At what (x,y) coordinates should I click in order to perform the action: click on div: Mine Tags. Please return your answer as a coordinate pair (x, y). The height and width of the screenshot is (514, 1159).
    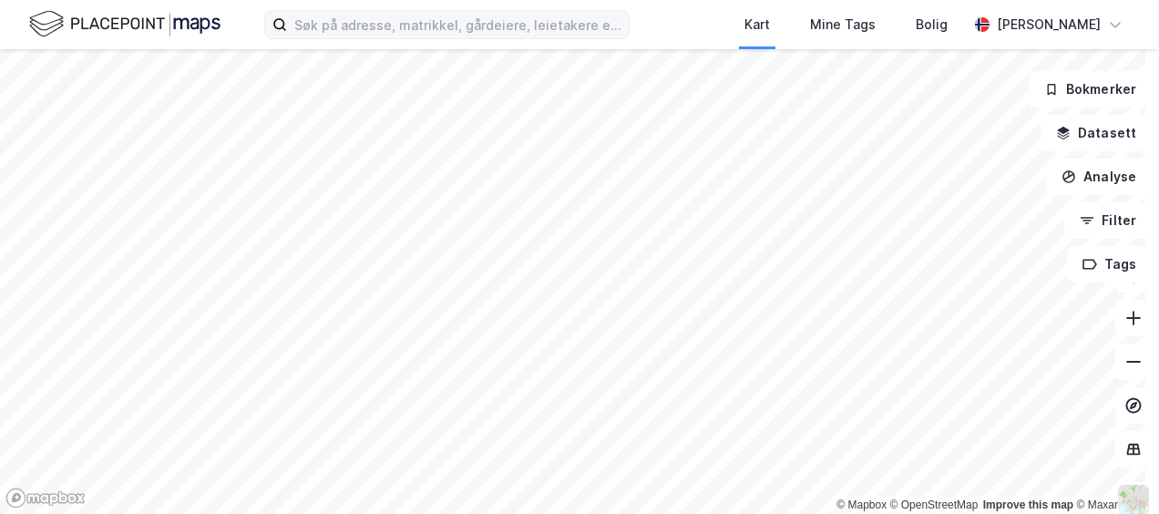
    Looking at the image, I should click on (843, 25).